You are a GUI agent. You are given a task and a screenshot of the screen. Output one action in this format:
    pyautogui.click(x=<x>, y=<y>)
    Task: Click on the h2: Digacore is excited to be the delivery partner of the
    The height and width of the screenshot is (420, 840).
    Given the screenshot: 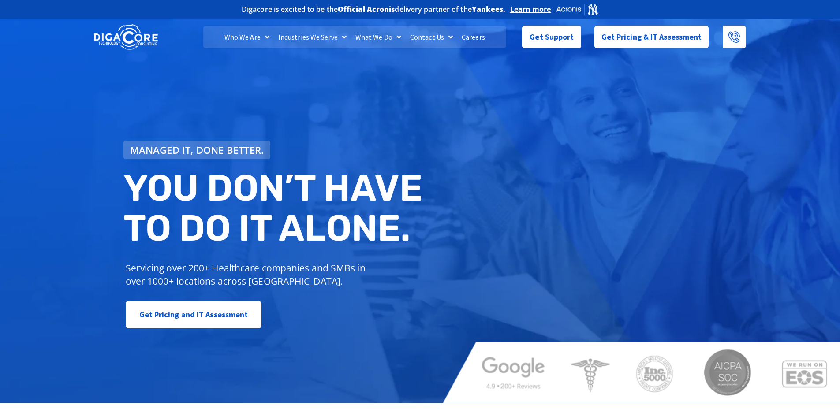 What is the action you would take?
    pyautogui.click(x=373, y=9)
    